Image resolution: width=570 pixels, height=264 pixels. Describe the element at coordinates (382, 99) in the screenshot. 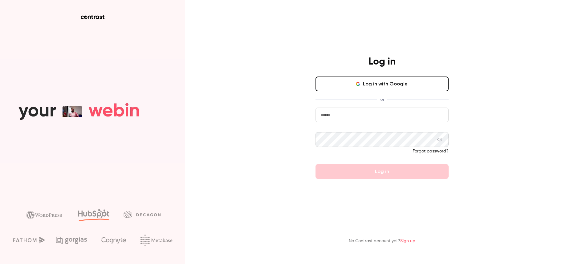

I see `span: or` at that location.